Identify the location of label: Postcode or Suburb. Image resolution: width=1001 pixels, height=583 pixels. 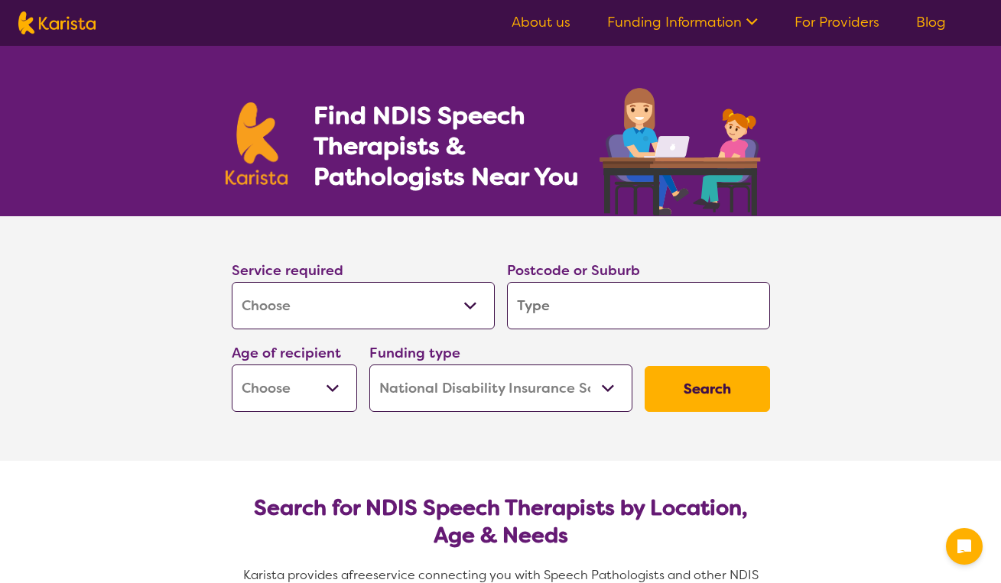
(573, 271).